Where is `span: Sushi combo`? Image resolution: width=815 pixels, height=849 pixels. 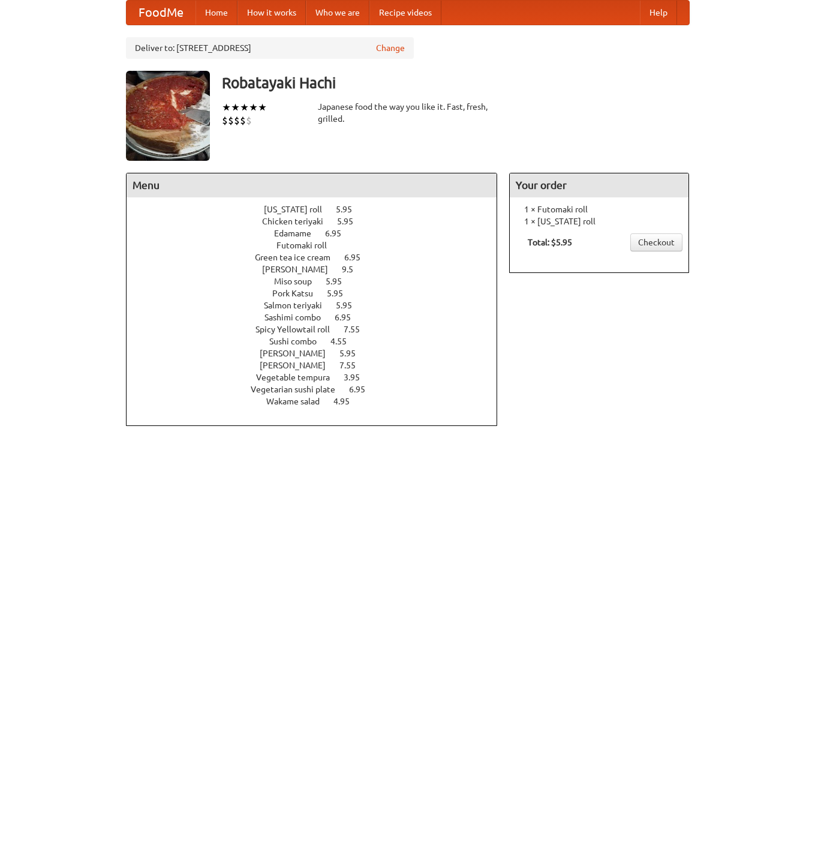
span: Sushi combo is located at coordinates (299, 341).